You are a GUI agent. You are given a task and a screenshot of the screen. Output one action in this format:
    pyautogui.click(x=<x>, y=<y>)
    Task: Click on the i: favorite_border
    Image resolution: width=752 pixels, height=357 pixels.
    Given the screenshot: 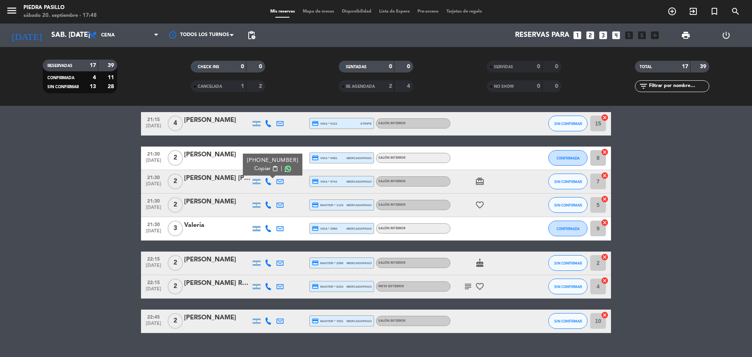 What is the action you would take?
    pyautogui.click(x=480, y=286)
    